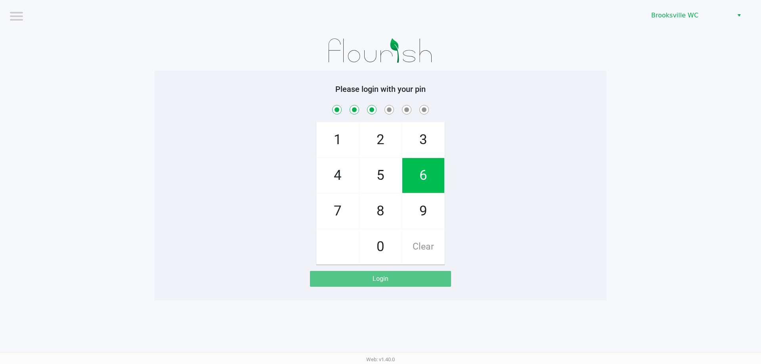 This screenshot has height=364, width=761. What do you see at coordinates (690, 15) in the screenshot?
I see `span: Brooksville WC` at bounding box center [690, 15].